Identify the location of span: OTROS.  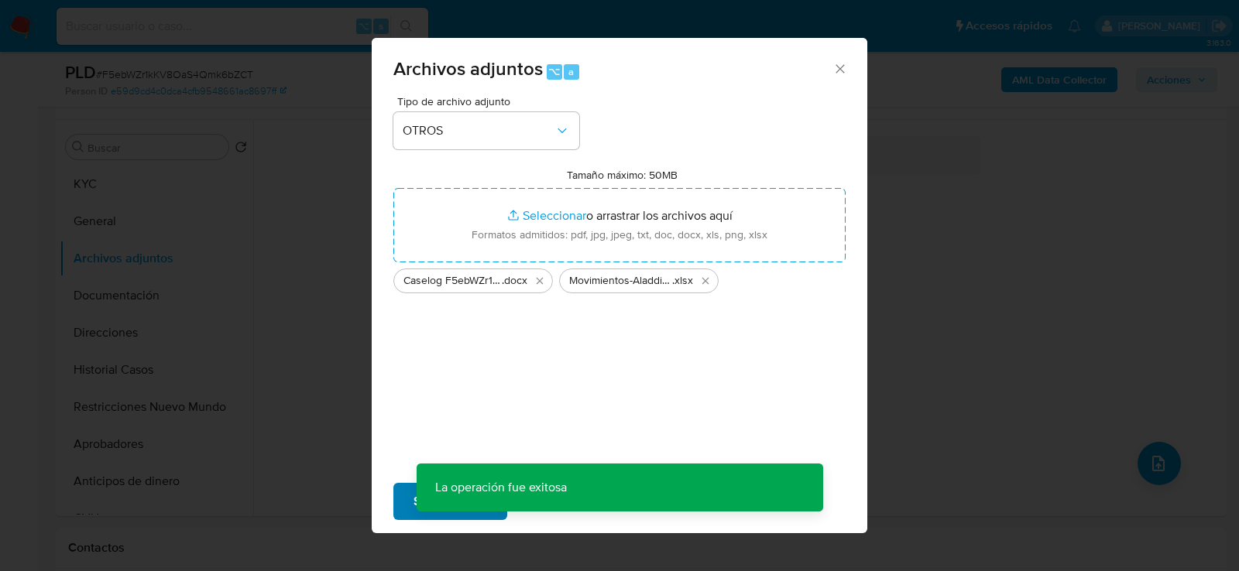
(478, 131).